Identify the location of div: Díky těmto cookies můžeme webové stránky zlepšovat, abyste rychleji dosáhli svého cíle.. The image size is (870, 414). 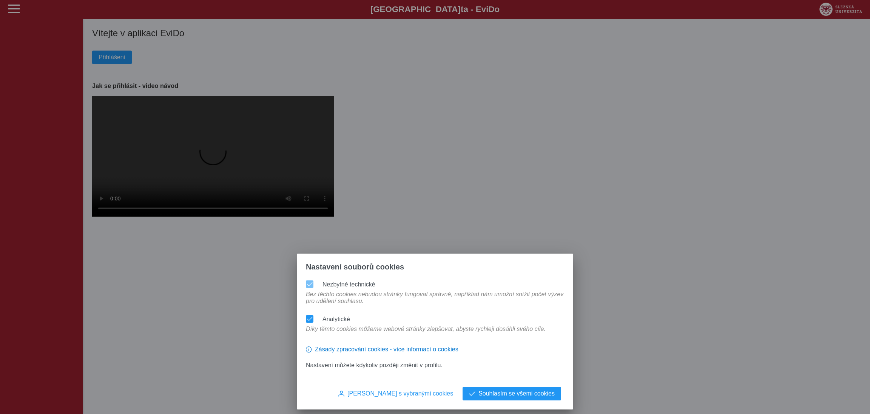
(426, 333).